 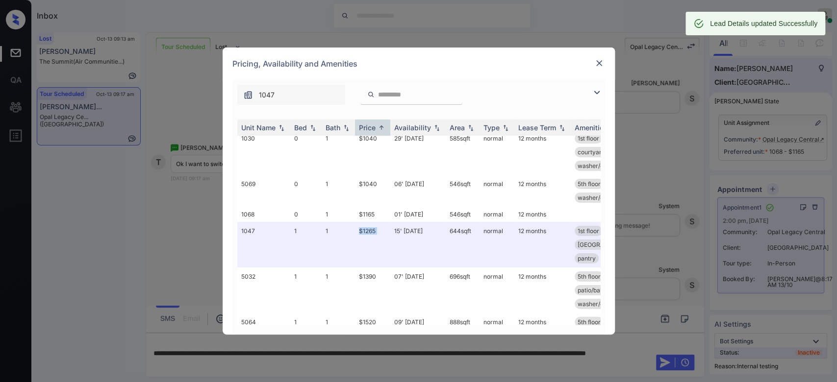 What do you see at coordinates (462, 290) in the screenshot?
I see `td: 696 sqft` at bounding box center [462, 290].